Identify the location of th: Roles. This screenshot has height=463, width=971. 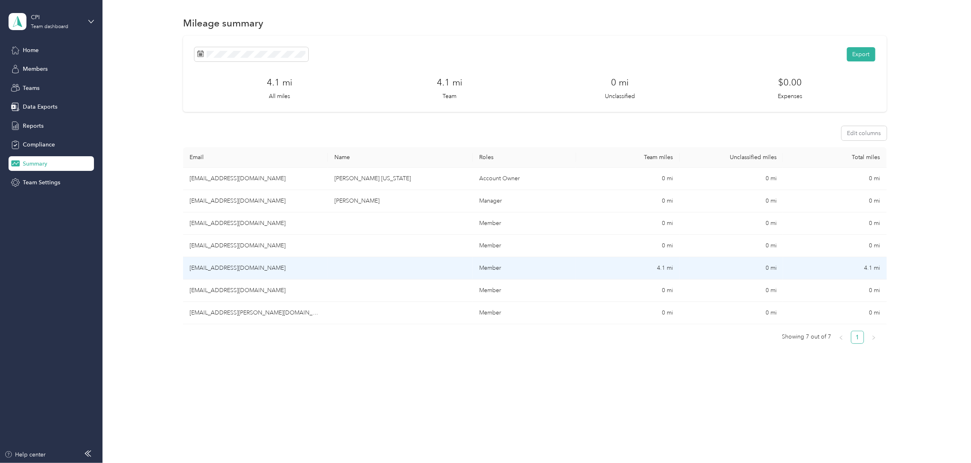
(524, 157).